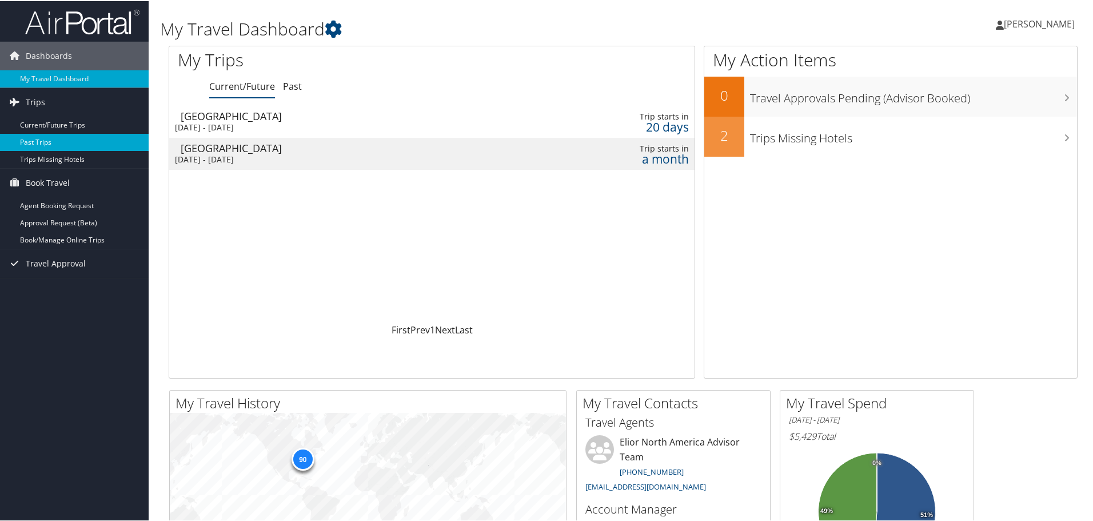 This screenshot has height=521, width=1093. What do you see at coordinates (242, 85) in the screenshot?
I see `a: Current/Future` at bounding box center [242, 85].